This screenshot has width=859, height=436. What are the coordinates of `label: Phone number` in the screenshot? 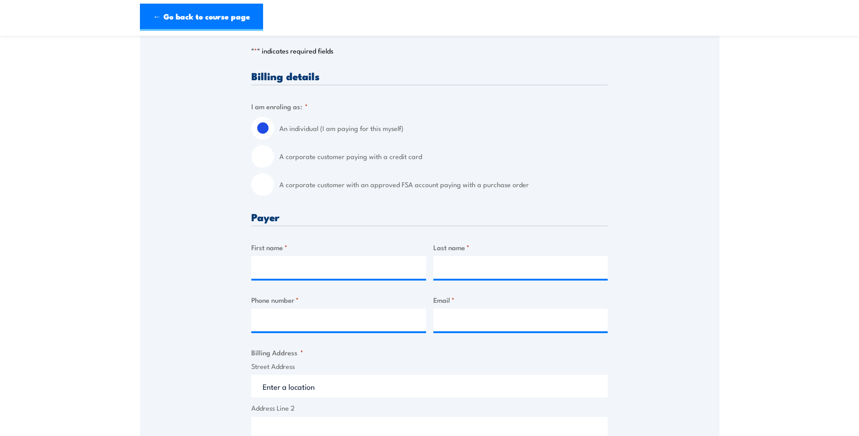 It's located at (339, 299).